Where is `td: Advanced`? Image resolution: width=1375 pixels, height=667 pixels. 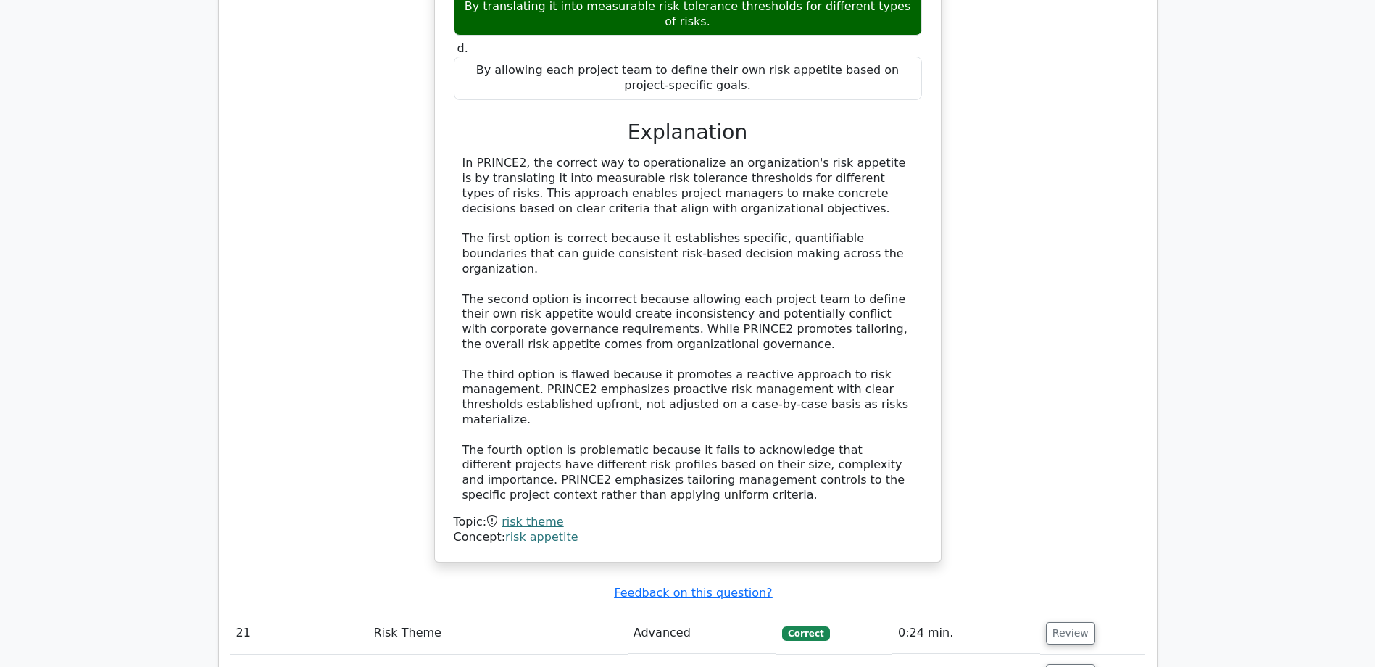
td: Advanced is located at coordinates (702, 633).